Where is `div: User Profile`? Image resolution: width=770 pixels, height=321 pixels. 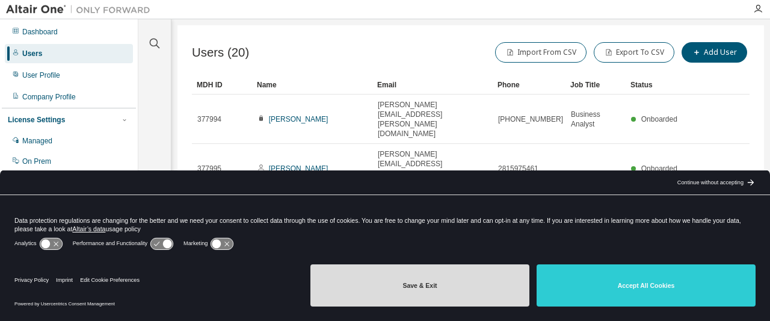 div: User Profile is located at coordinates (41, 75).